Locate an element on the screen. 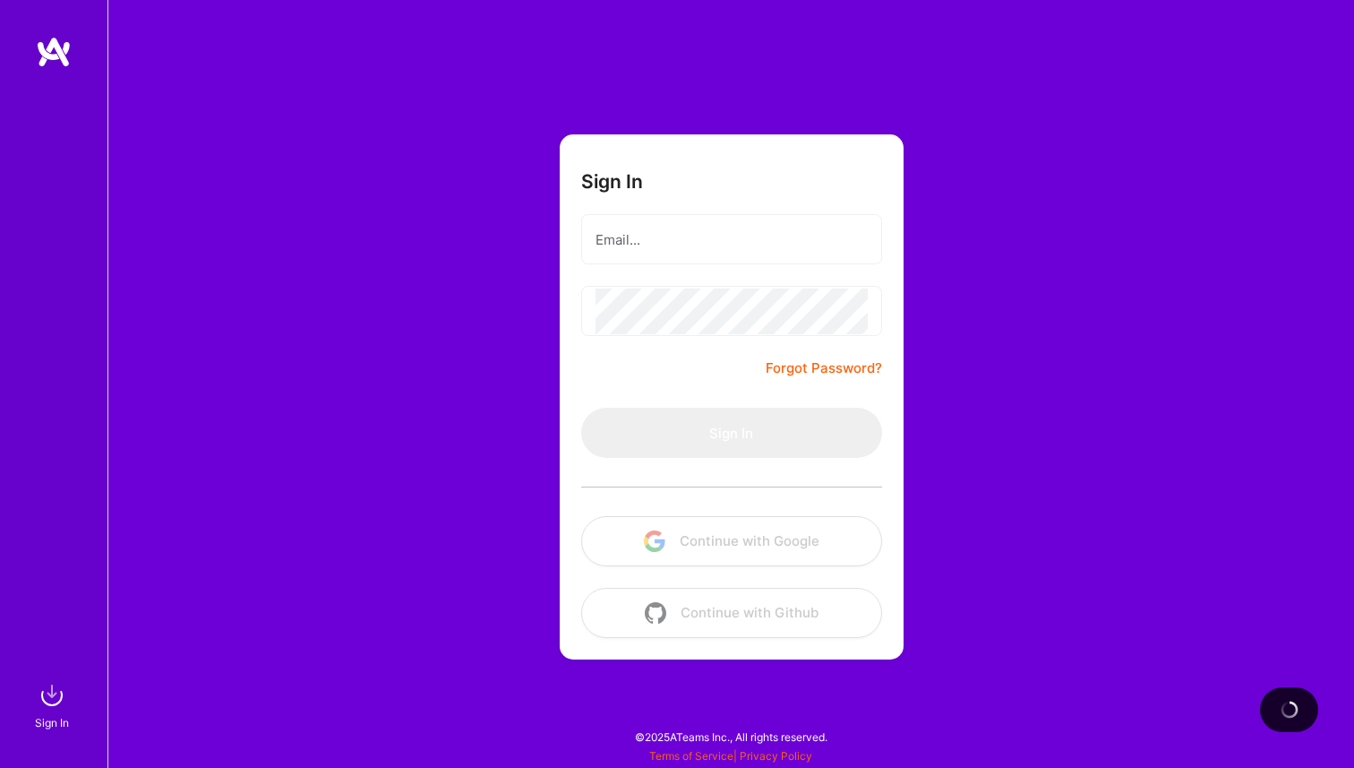 This screenshot has width=1354, height=768. a: sign inSign In is located at coordinates (54, 704).